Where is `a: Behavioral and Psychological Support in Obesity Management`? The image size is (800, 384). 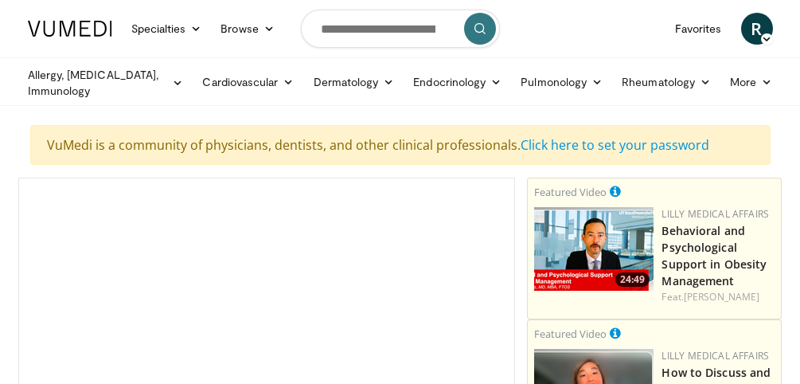
a: Behavioral and Psychological Support in Obesity Management is located at coordinates (714, 256).